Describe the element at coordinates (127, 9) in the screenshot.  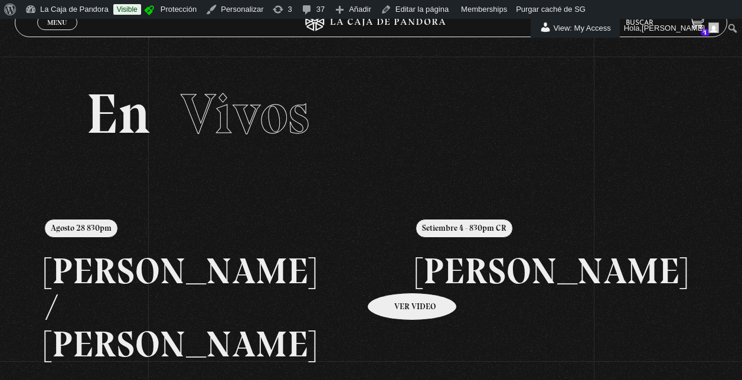
I see `a: Visible` at that location.